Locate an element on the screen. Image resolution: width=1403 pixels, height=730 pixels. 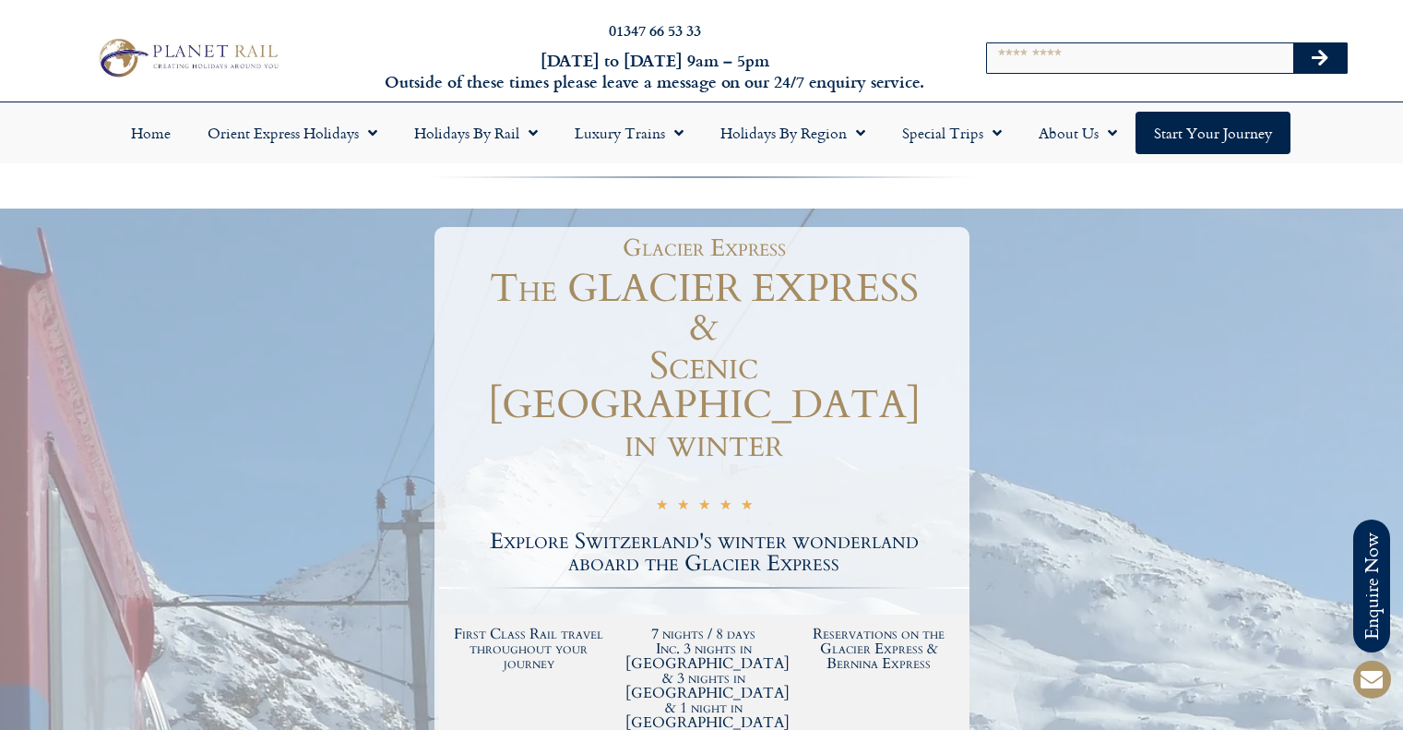
h1: Glacier Express is located at coordinates (704, 248).